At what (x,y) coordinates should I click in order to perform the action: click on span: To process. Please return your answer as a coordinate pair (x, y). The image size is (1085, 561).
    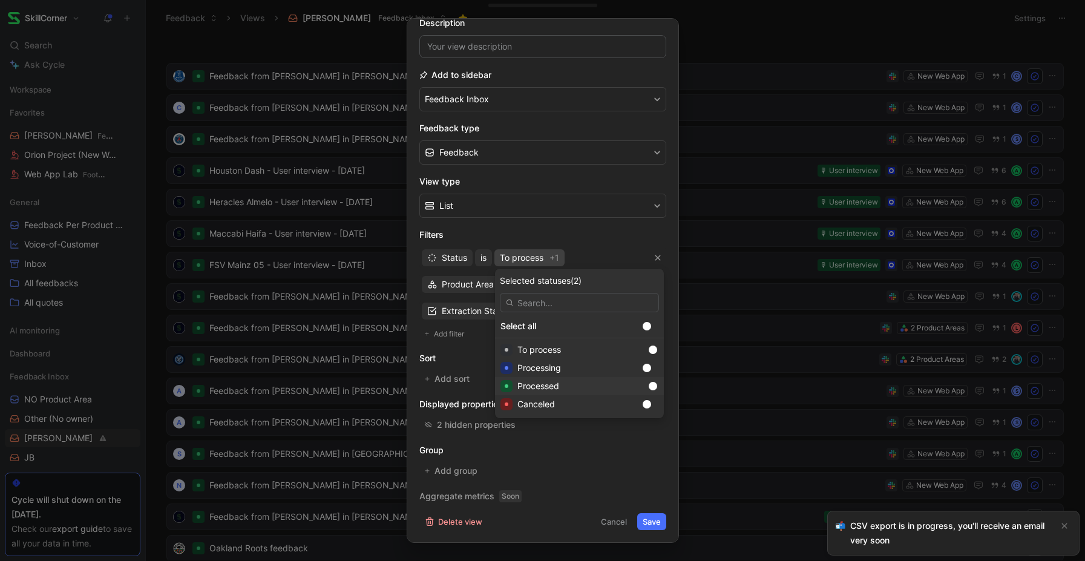
    Looking at the image, I should click on (539, 349).